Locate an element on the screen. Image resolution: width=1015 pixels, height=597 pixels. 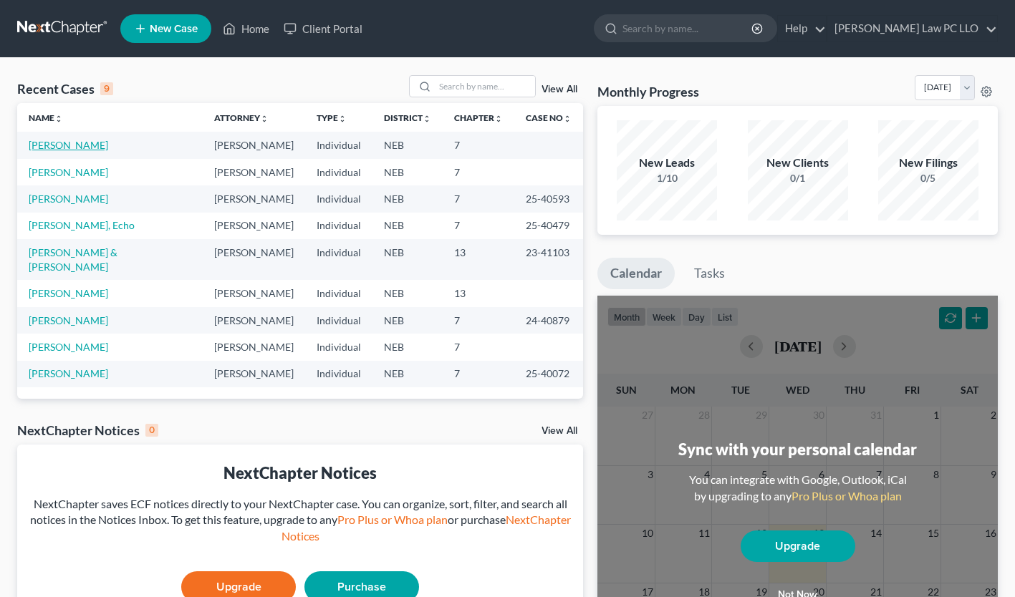
a: Chapterunfold_more is located at coordinates (478, 117).